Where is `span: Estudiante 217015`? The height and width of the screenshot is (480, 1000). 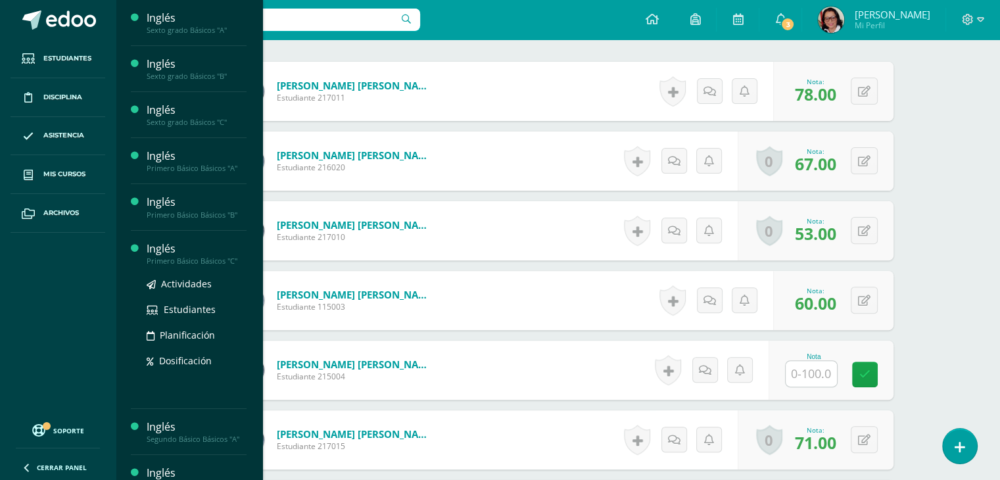 span: Estudiante 217015 is located at coordinates (356, 446).